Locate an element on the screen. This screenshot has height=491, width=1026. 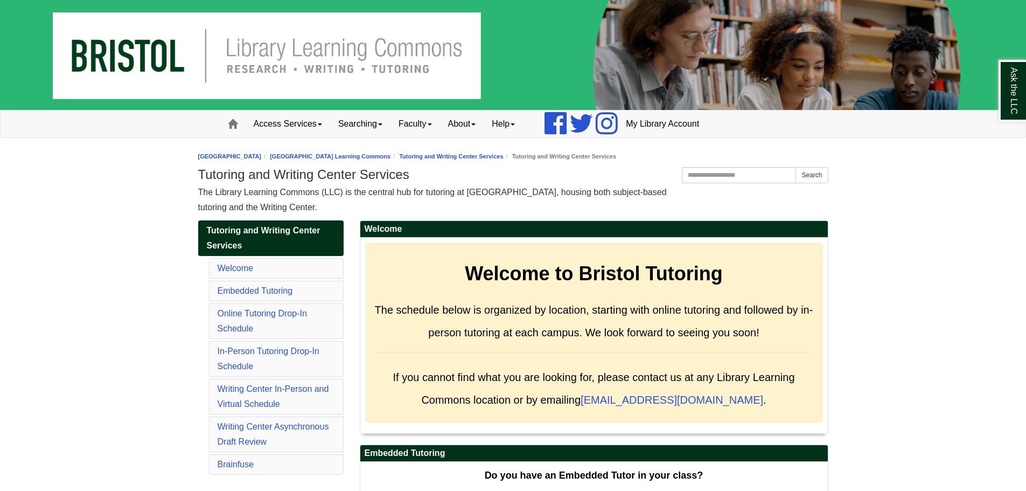
h2: Embedded Tutoring is located at coordinates (594, 453).